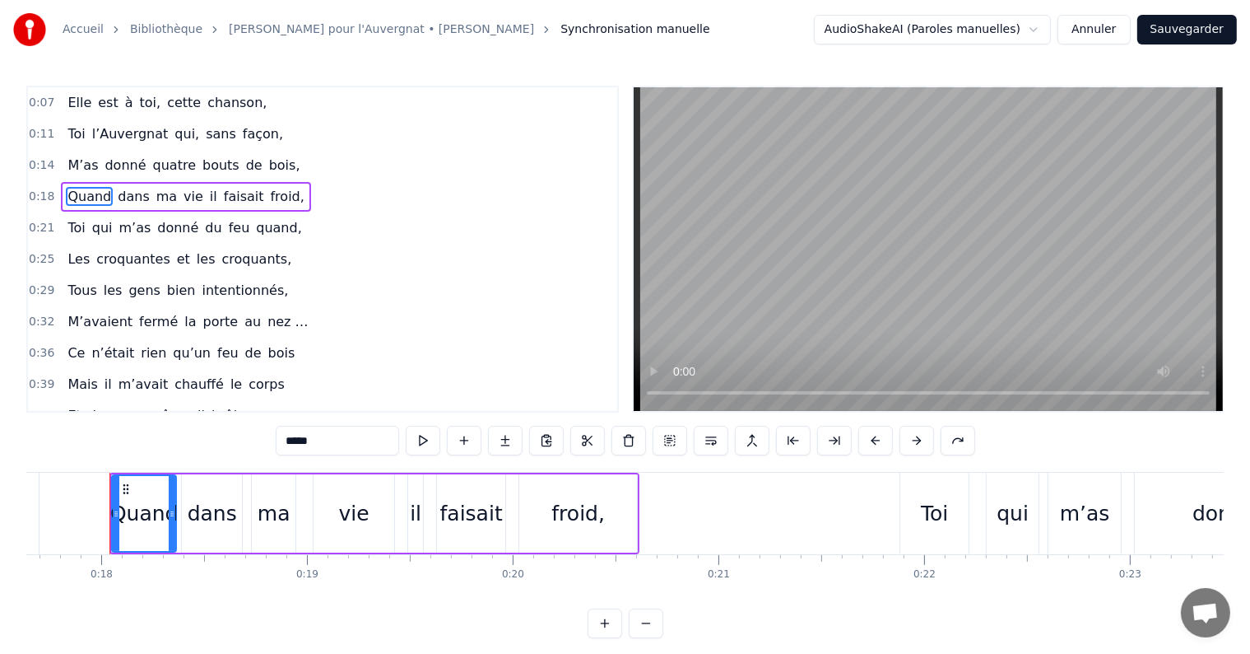 This screenshot has width=1250, height=654. What do you see at coordinates (184, 258) in the screenshot?
I see `span: et` at bounding box center [184, 258].